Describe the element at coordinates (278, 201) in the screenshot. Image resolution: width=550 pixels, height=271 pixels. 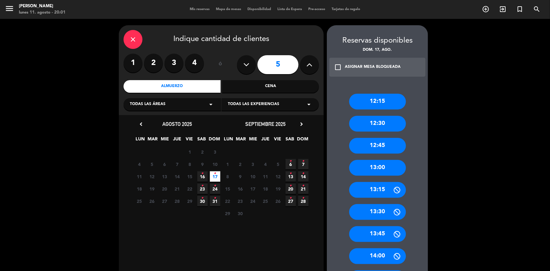
I see `span: 26` at that location.